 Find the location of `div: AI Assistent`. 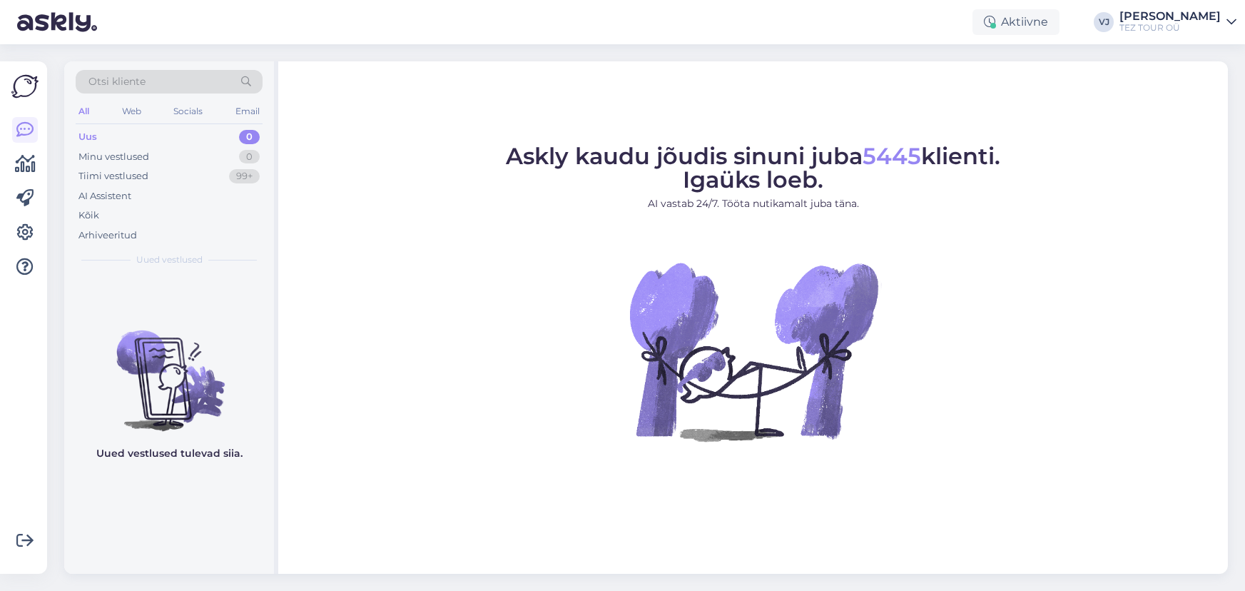

div: AI Assistent is located at coordinates (105, 196).